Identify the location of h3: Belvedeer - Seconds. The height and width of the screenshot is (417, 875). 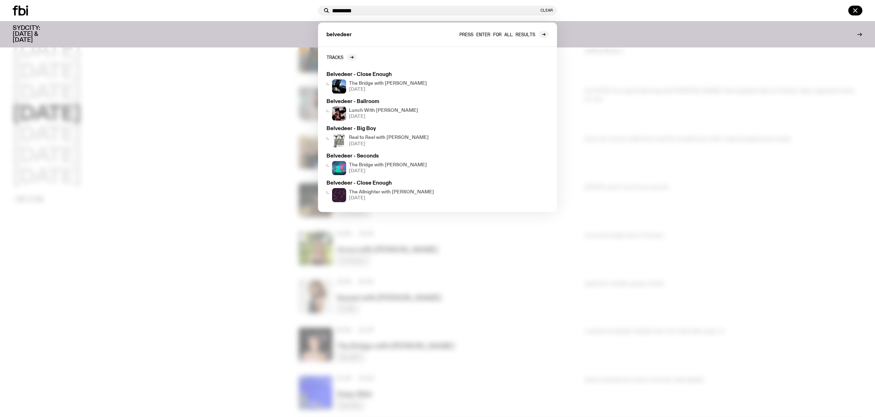
(391, 156).